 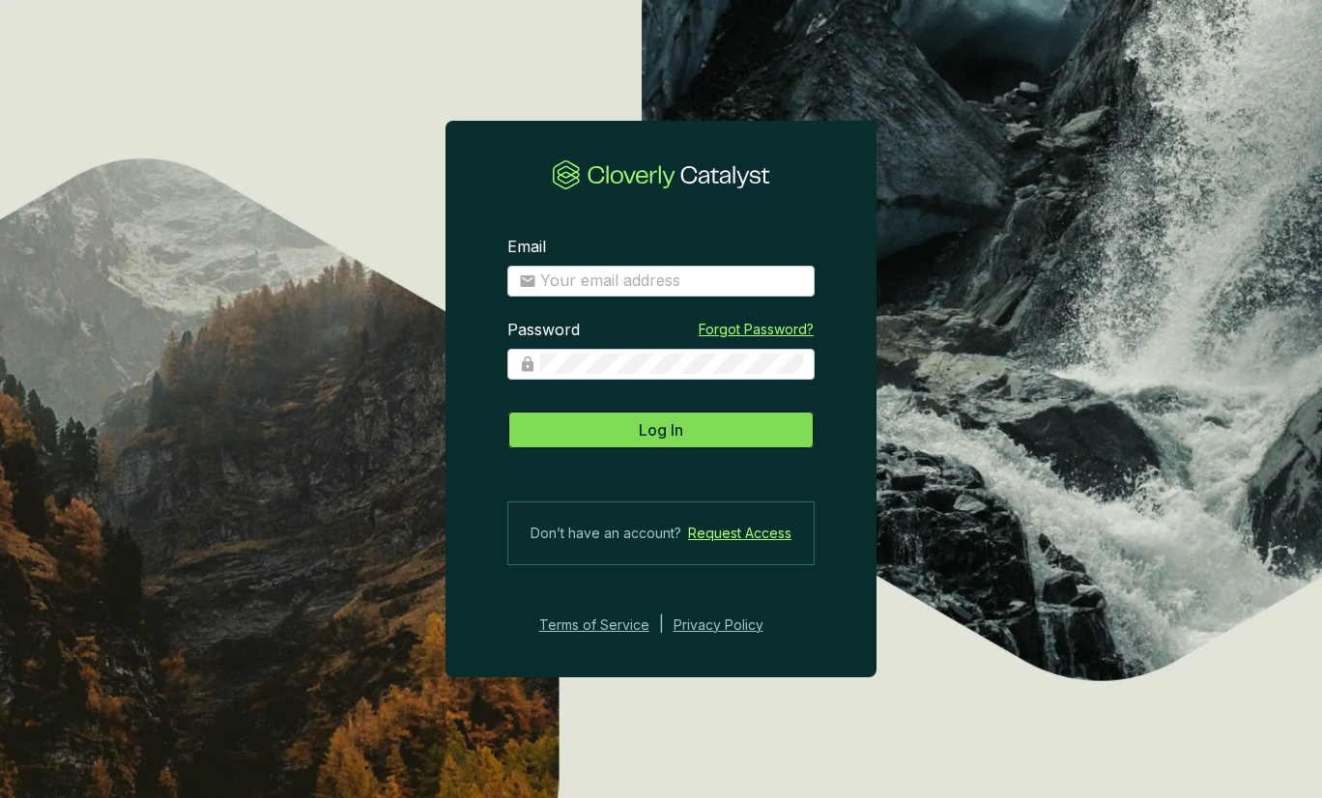 I want to click on span: Log In, so click(x=661, y=430).